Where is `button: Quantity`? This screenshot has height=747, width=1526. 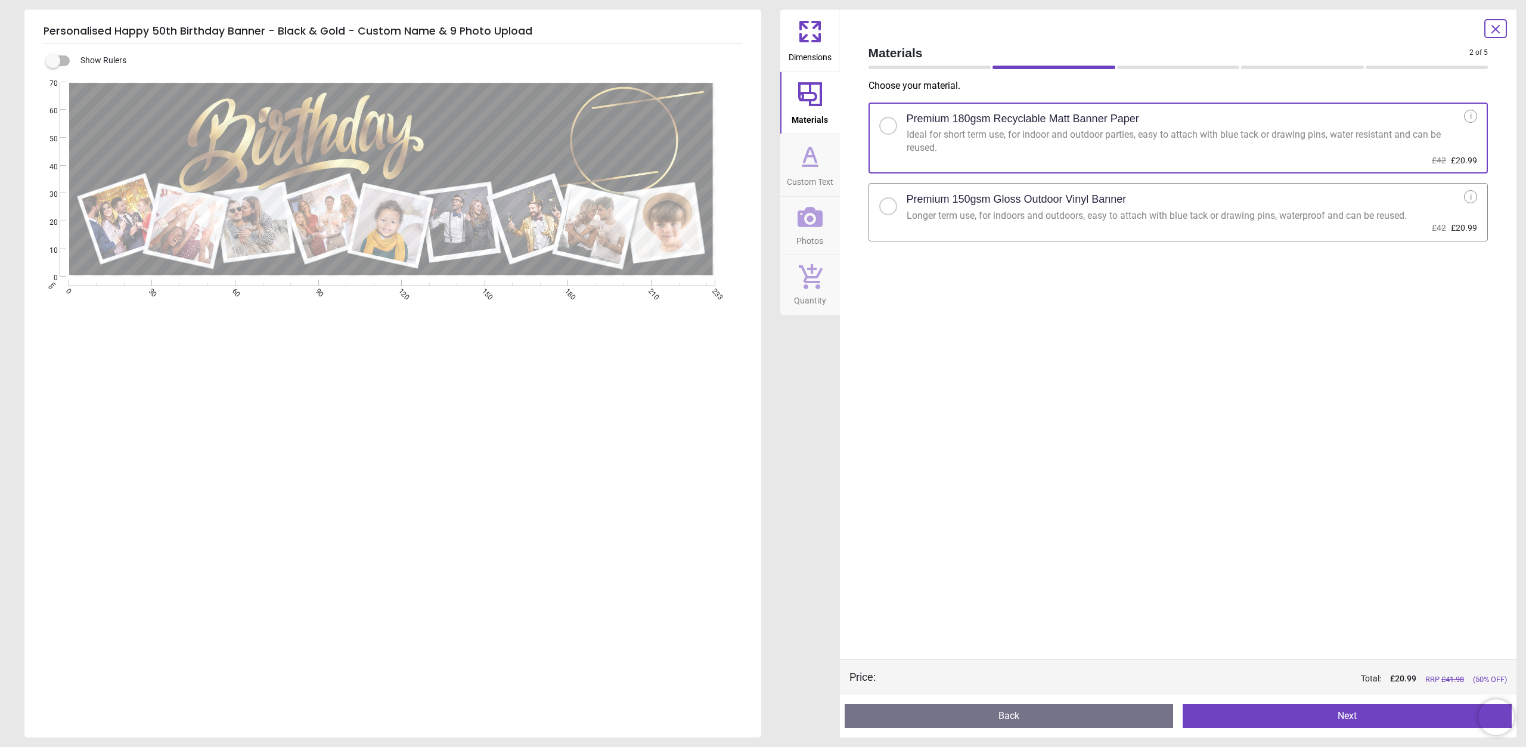
button: Quantity is located at coordinates (810, 285).